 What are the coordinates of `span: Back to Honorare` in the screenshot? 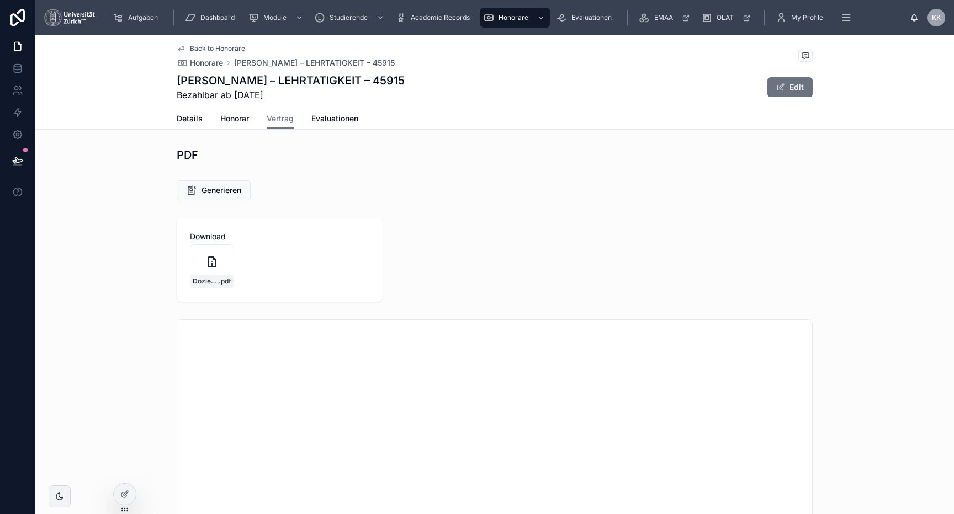 It's located at (217, 49).